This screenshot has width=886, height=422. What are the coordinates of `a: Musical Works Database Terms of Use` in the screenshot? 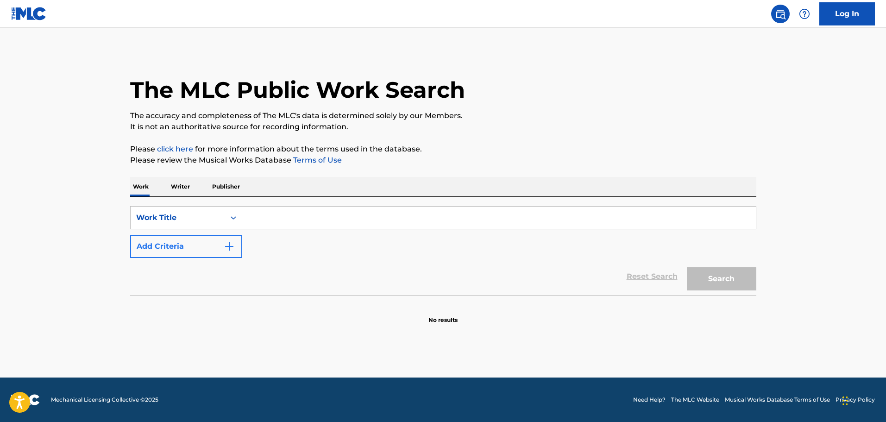 It's located at (778, 400).